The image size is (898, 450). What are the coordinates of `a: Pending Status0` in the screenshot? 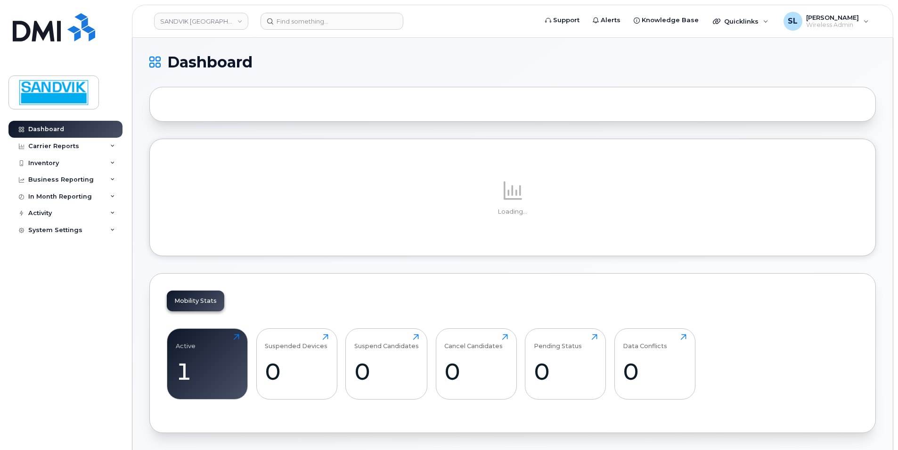 It's located at (566, 364).